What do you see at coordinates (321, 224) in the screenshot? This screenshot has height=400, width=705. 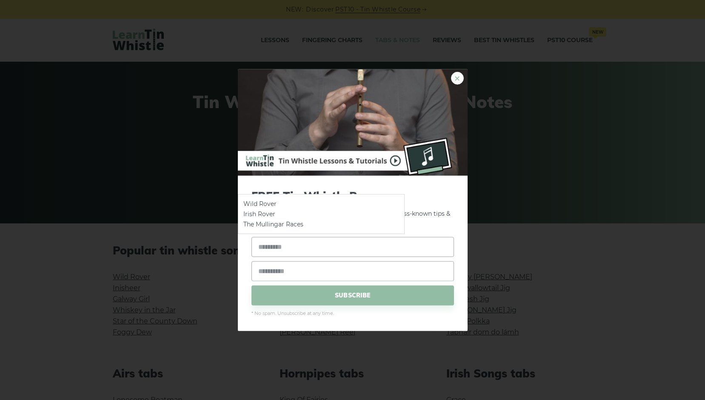 I see `li: The Mullingar Races` at bounding box center [321, 224].